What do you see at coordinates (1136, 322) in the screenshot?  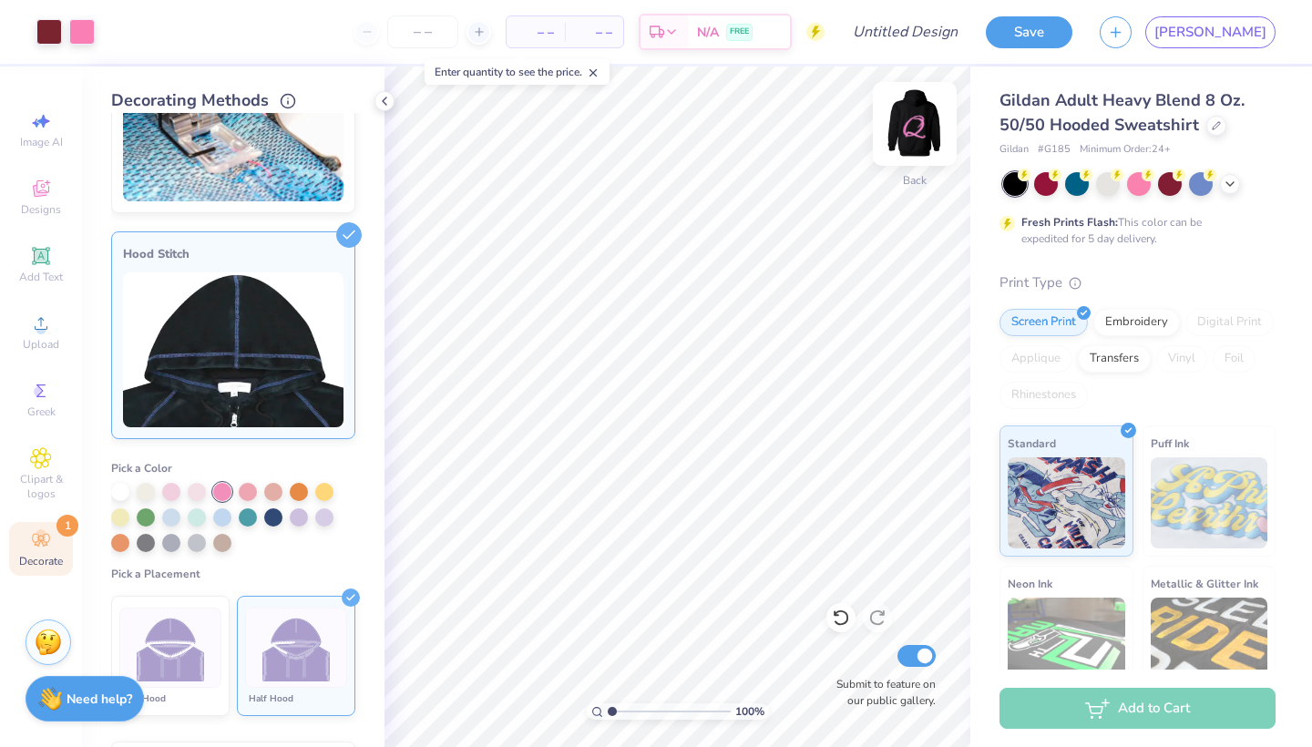 I see `div: Embroidery` at bounding box center [1136, 322].